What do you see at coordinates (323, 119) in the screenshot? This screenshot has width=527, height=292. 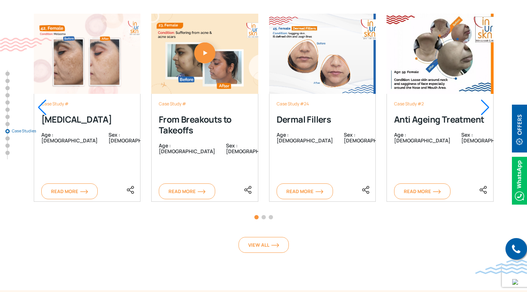 I see `div: Dermal Fillers` at bounding box center [323, 119].